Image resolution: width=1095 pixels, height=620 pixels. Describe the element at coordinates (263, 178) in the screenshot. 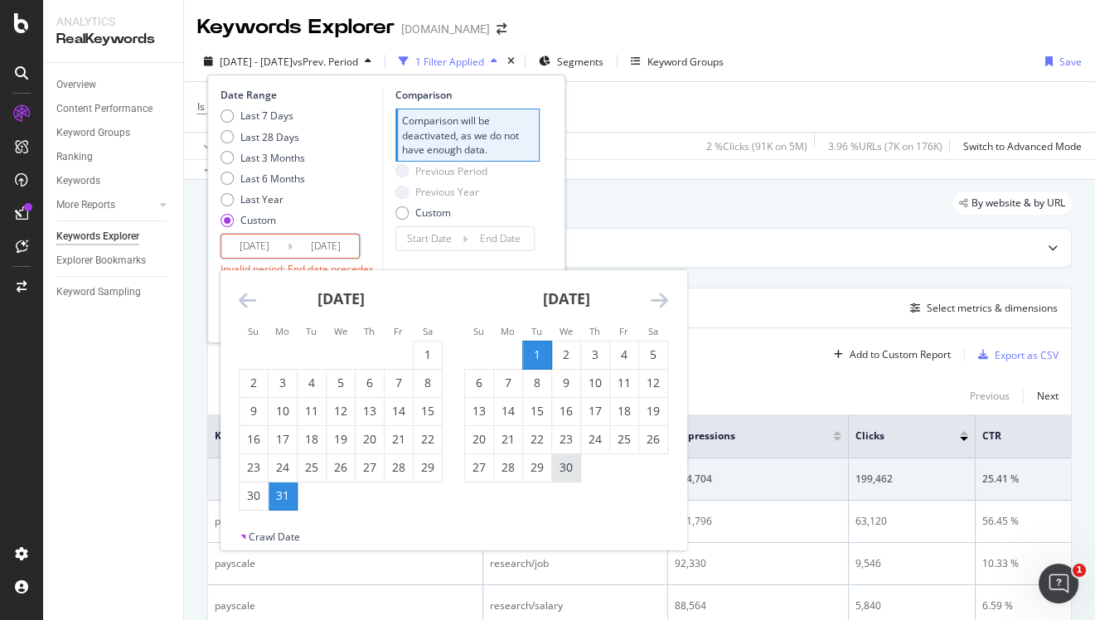

I see `div: Last 6 Months` at that location.